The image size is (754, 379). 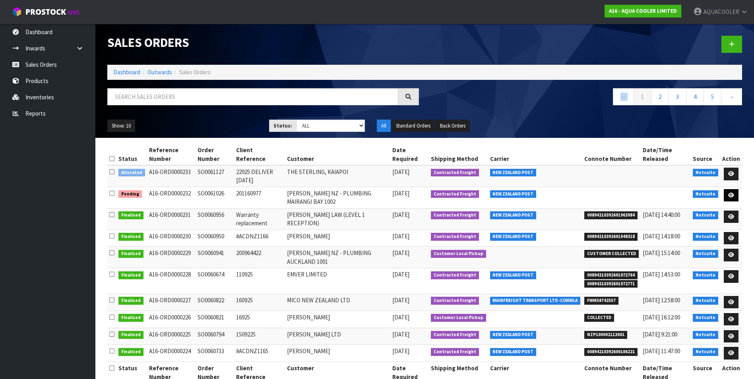 What do you see at coordinates (705, 155) in the screenshot?
I see `th: Source` at bounding box center [705, 155].